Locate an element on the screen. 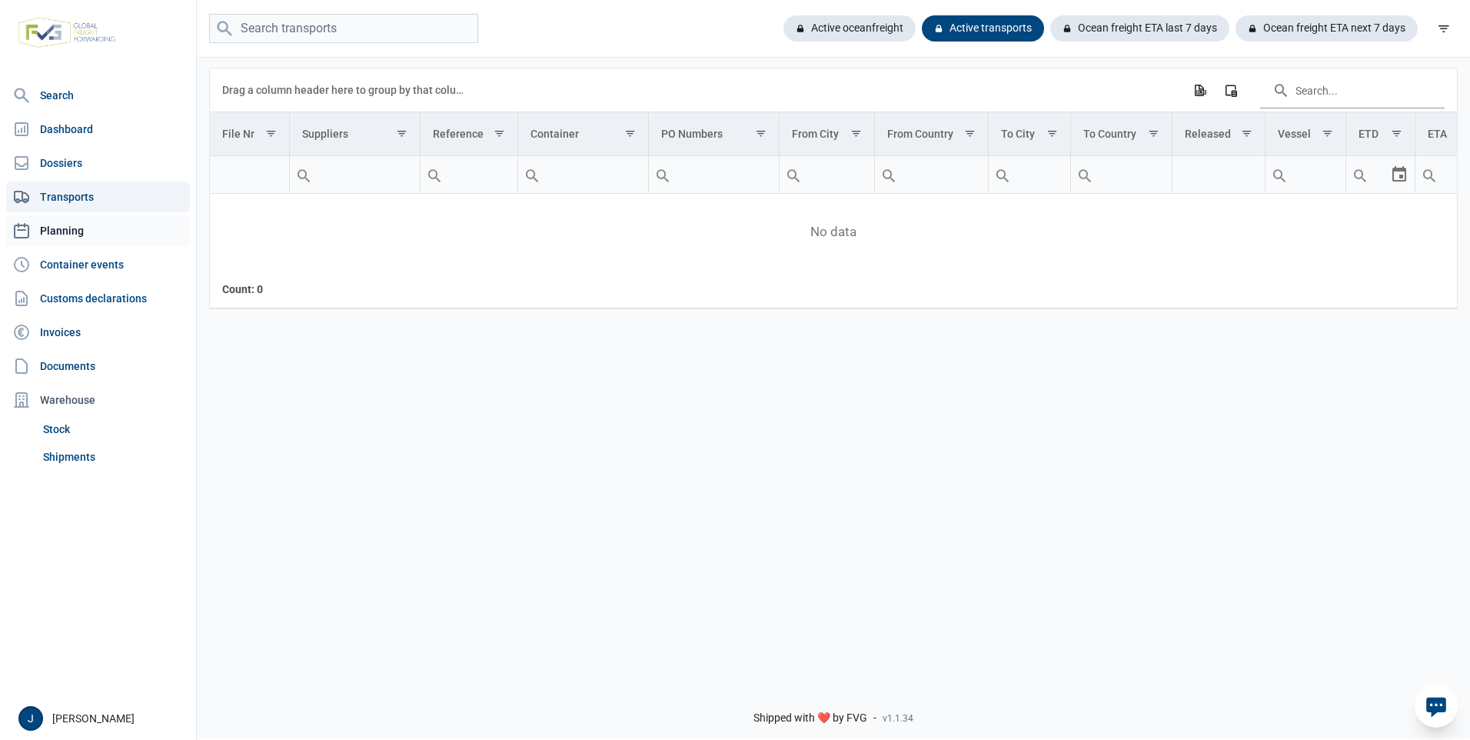 This screenshot has width=1470, height=740. span: Show filter options for column 'Vessel' is located at coordinates (1327, 133).